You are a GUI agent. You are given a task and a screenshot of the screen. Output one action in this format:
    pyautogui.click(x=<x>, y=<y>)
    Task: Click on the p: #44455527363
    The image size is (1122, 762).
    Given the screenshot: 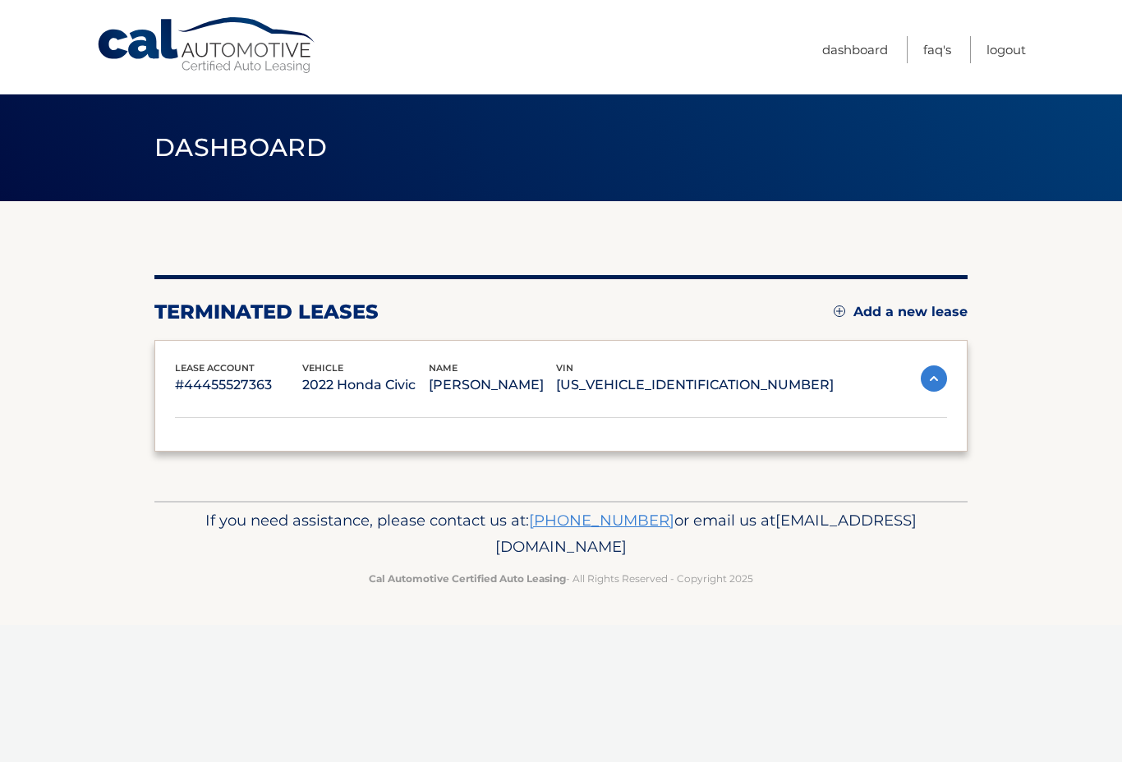 What is the action you would take?
    pyautogui.click(x=238, y=385)
    